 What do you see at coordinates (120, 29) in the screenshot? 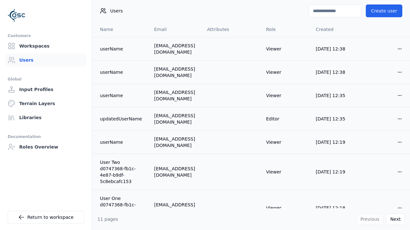
I see `th: Name` at bounding box center [120, 29].